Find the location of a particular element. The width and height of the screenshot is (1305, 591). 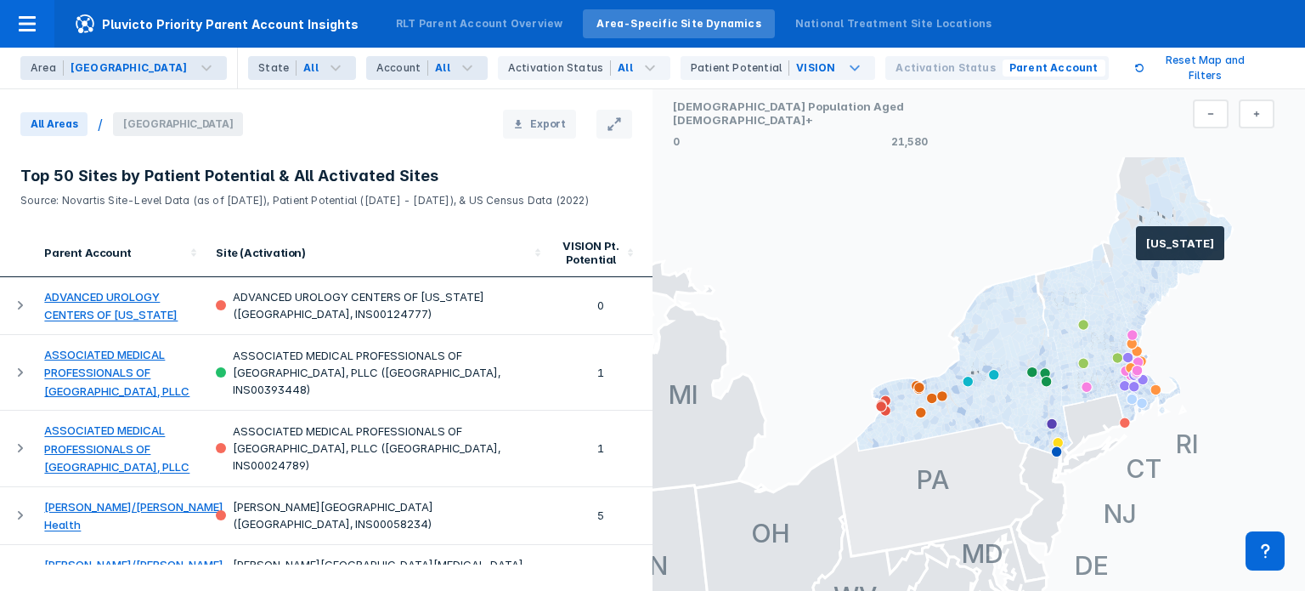

div: Area-Specific Site Dynamics is located at coordinates (678, 24).